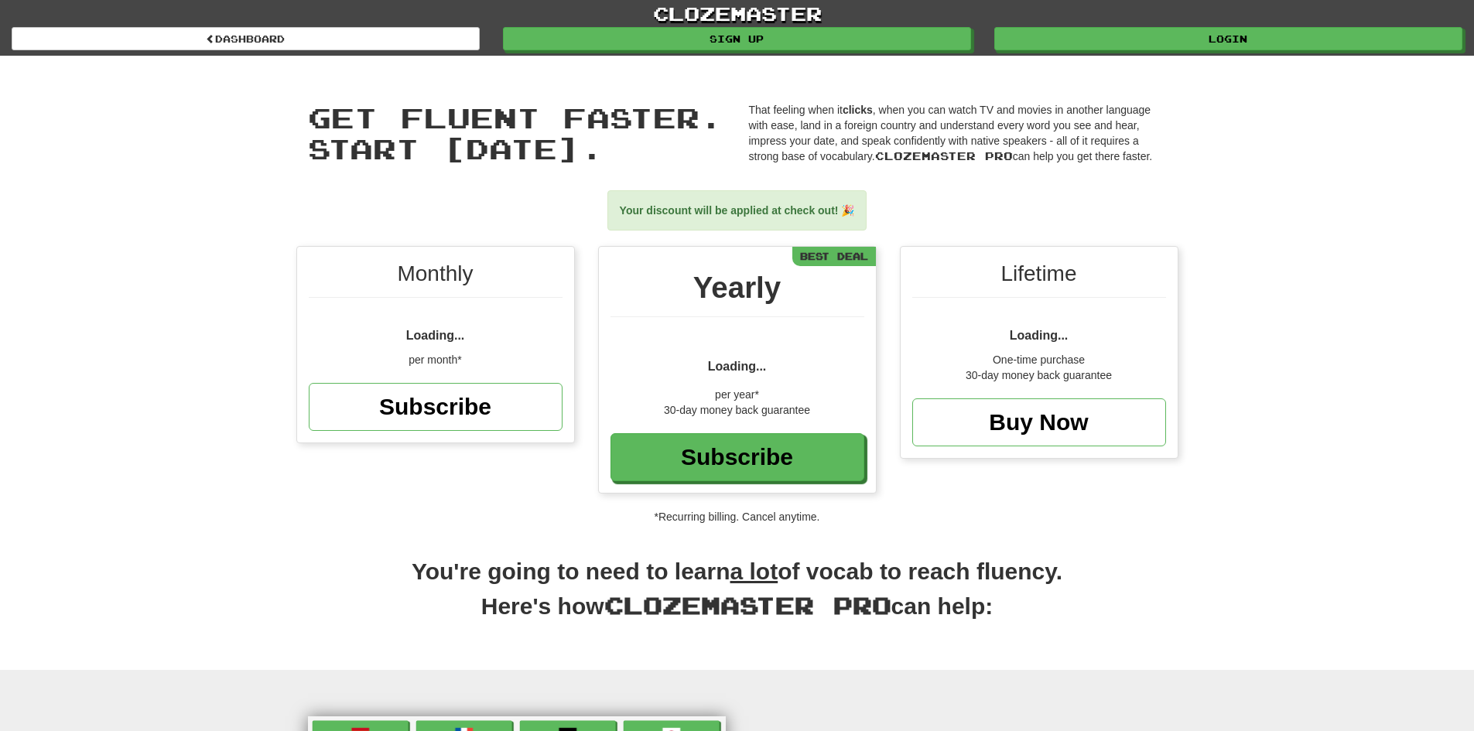 The width and height of the screenshot is (1474, 731). I want to click on a: Sign up, so click(737, 39).